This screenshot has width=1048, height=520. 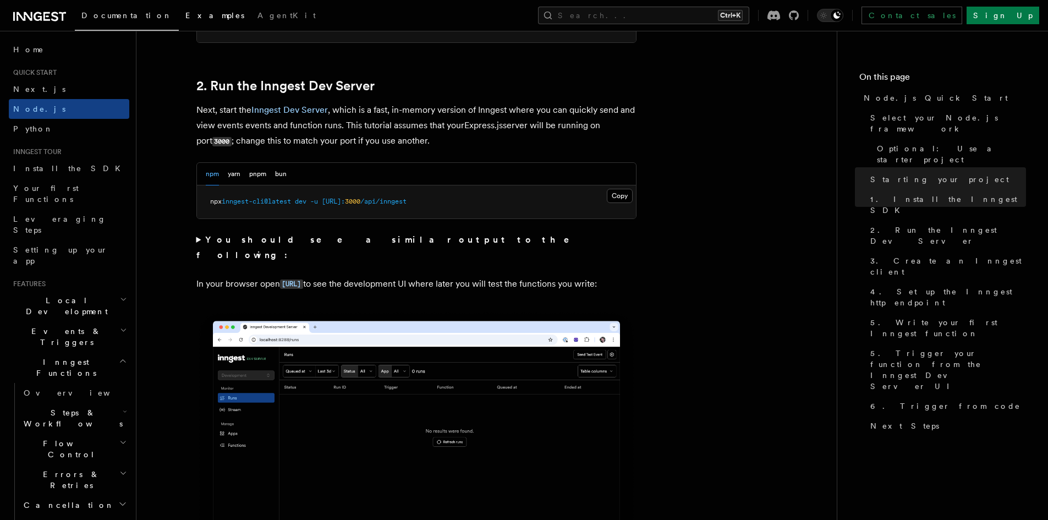 I want to click on span: Local Development, so click(x=64, y=306).